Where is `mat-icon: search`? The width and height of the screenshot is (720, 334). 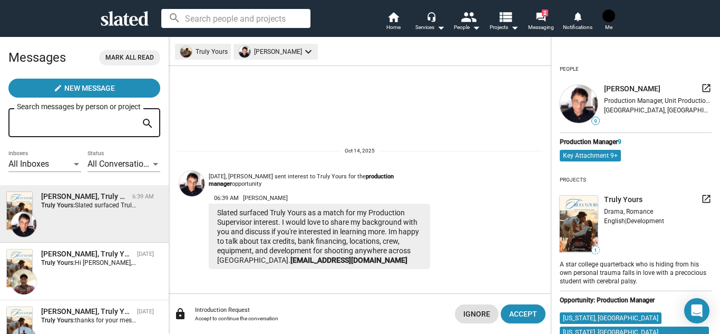
mat-icon: search is located at coordinates (148, 123).